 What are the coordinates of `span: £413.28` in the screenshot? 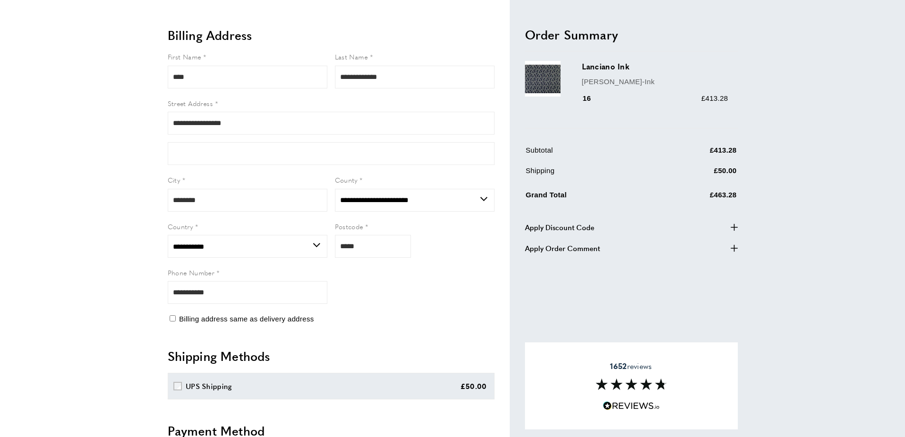 It's located at (714, 97).